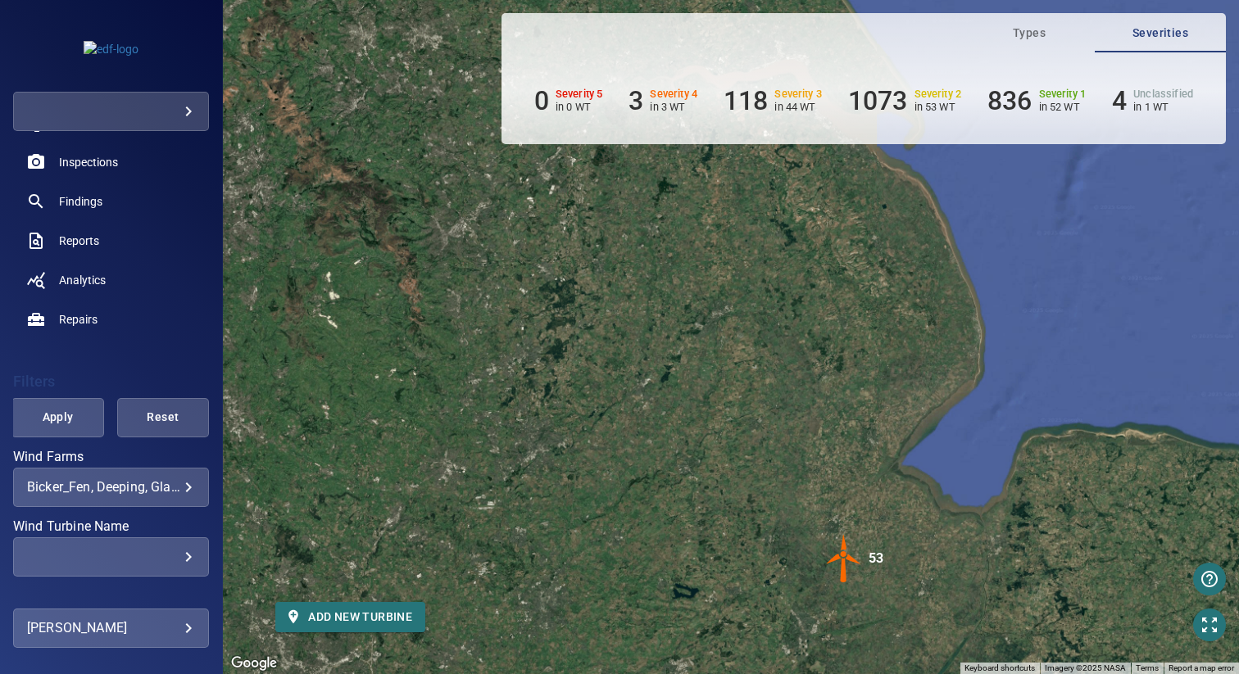  What do you see at coordinates (844, 559) in the screenshot?
I see `img: windFarmIconCat4.svg` at bounding box center [844, 559].